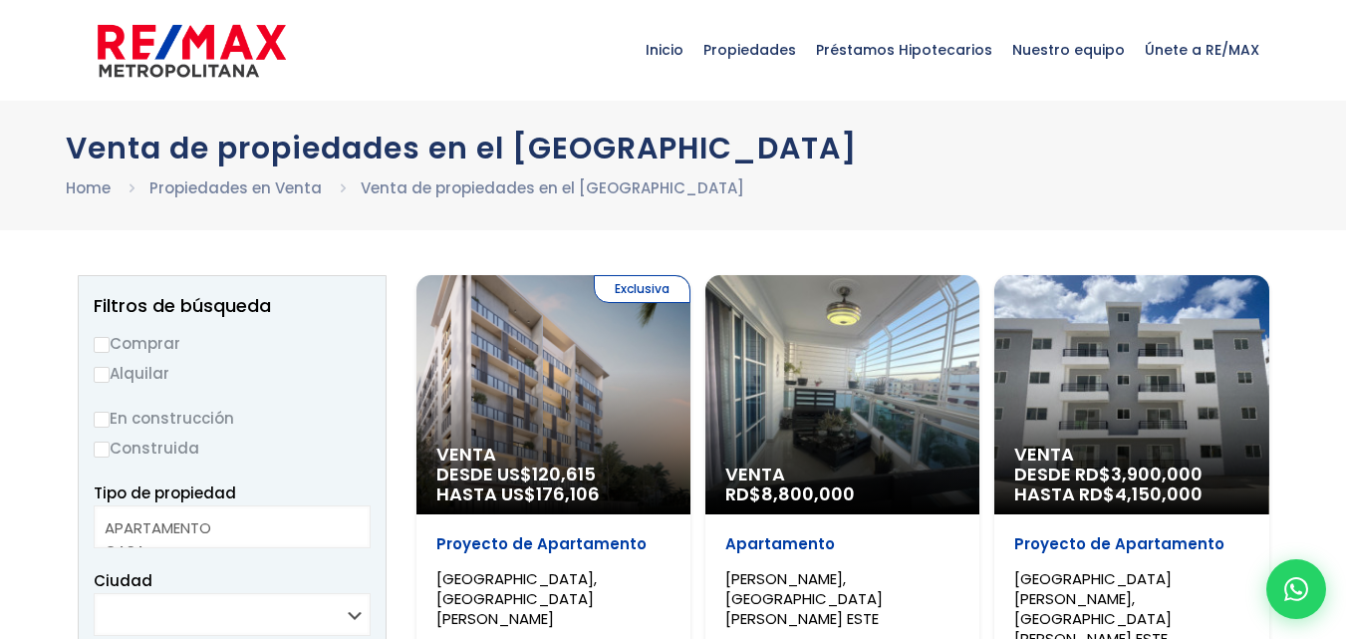 The width and height of the screenshot is (1346, 639). Describe the element at coordinates (88, 187) in the screenshot. I see `a: Home` at that location.